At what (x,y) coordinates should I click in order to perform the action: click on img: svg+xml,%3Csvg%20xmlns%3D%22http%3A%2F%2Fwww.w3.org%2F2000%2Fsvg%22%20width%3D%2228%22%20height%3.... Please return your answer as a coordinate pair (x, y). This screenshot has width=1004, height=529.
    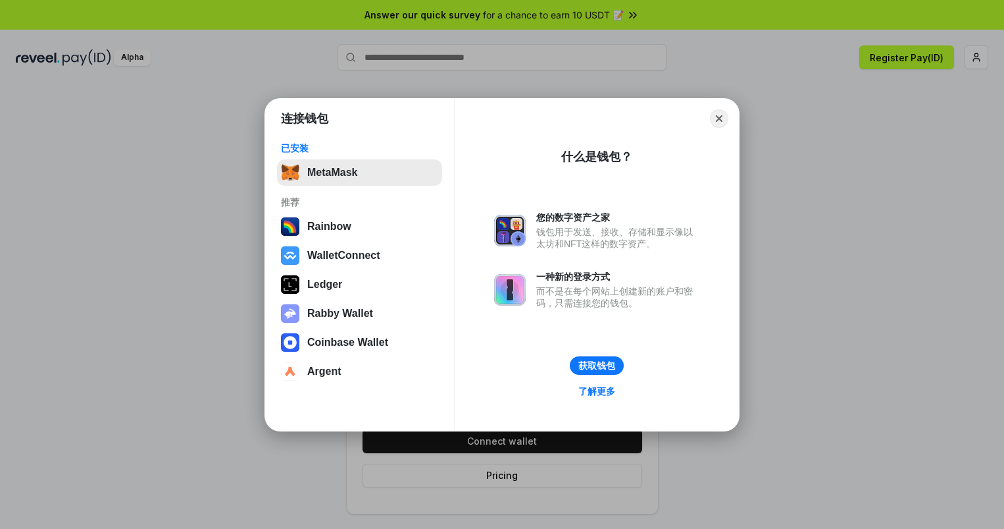
    Looking at the image, I should click on (290, 284).